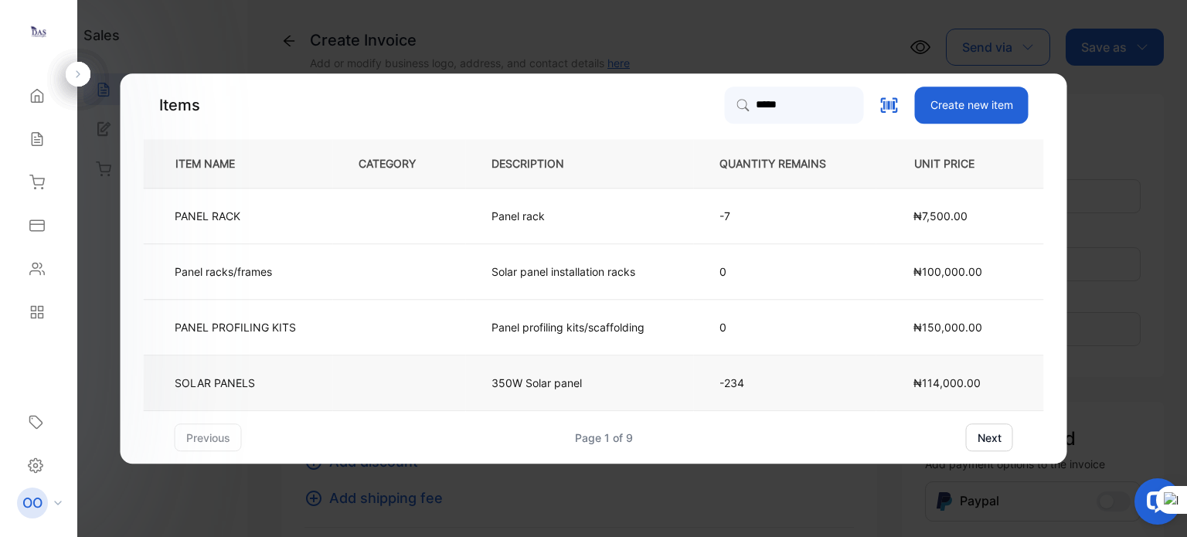 This screenshot has height=537, width=1187. What do you see at coordinates (540, 163) in the screenshot?
I see `p: DESCRIPTION` at bounding box center [540, 163].